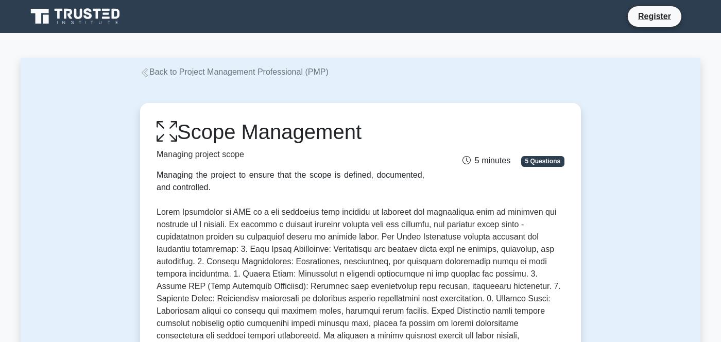 The image size is (721, 342). What do you see at coordinates (543, 161) in the screenshot?
I see `span: 5 Questions` at bounding box center [543, 161].